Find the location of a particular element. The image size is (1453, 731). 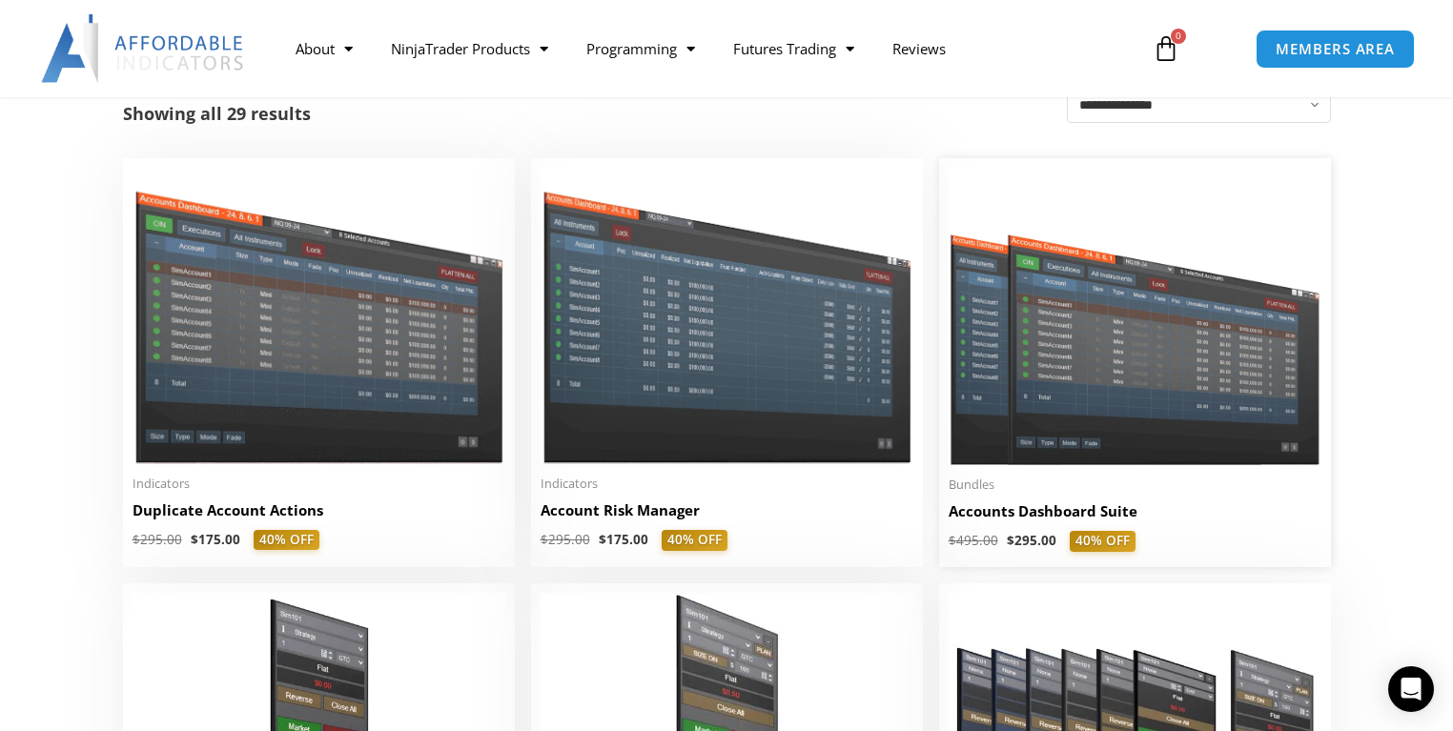

a: Programming is located at coordinates (641, 49).